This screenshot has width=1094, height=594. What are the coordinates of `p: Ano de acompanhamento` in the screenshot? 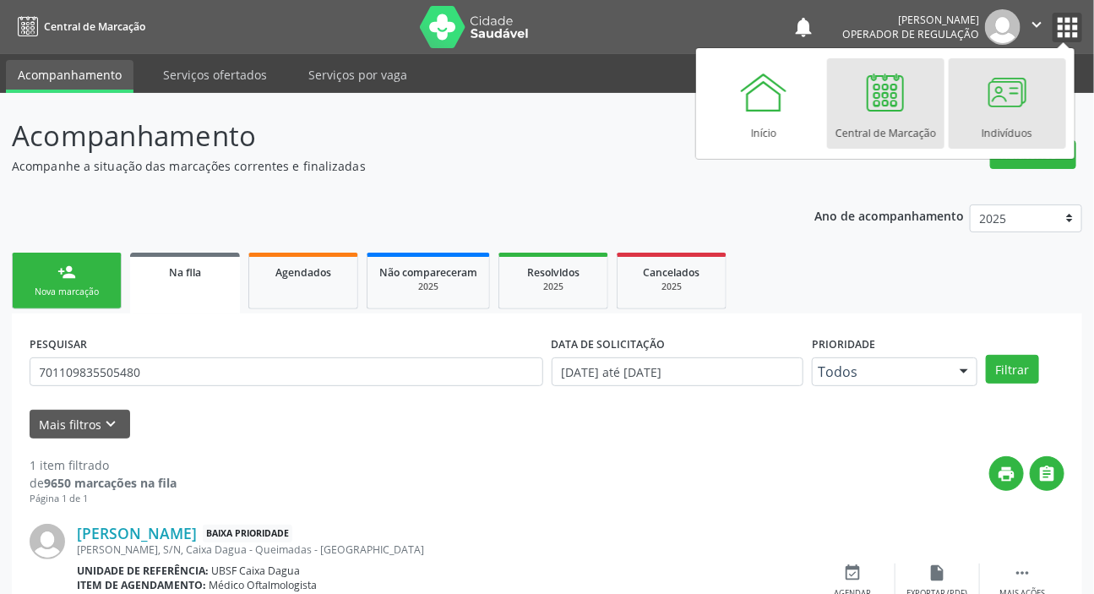 It's located at (888, 215).